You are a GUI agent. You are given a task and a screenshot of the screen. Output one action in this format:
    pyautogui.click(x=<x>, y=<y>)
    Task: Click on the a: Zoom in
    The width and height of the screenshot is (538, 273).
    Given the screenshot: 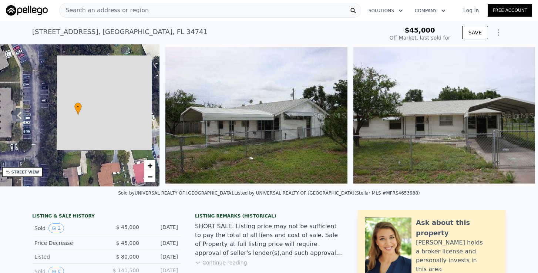 What is the action you would take?
    pyautogui.click(x=150, y=166)
    